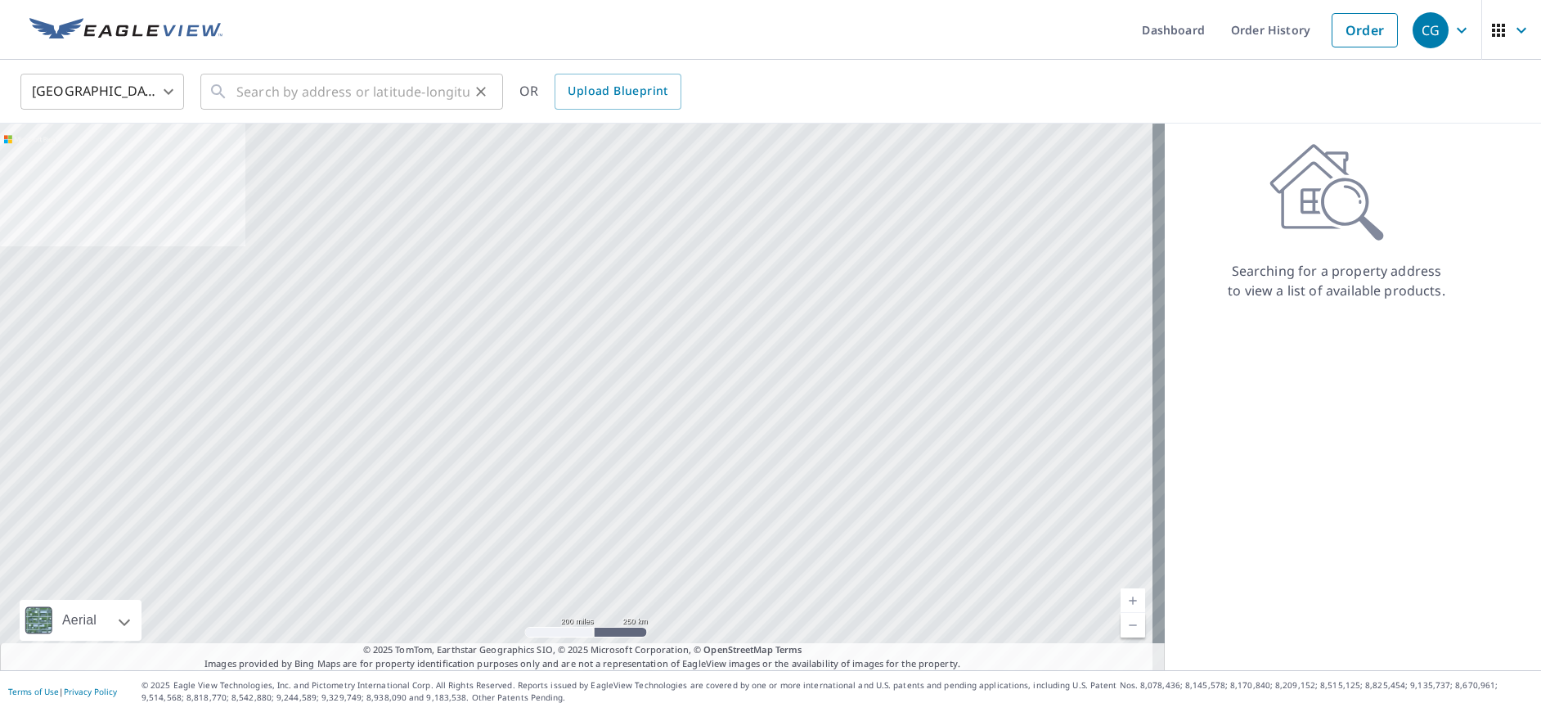 This screenshot has height=712, width=1541. What do you see at coordinates (34, 691) in the screenshot?
I see `a: Terms of Use` at bounding box center [34, 691].